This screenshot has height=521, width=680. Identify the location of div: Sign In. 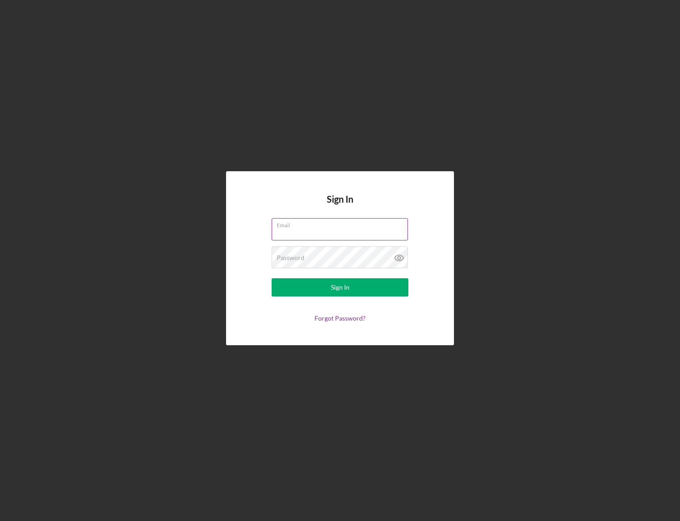
(340, 287).